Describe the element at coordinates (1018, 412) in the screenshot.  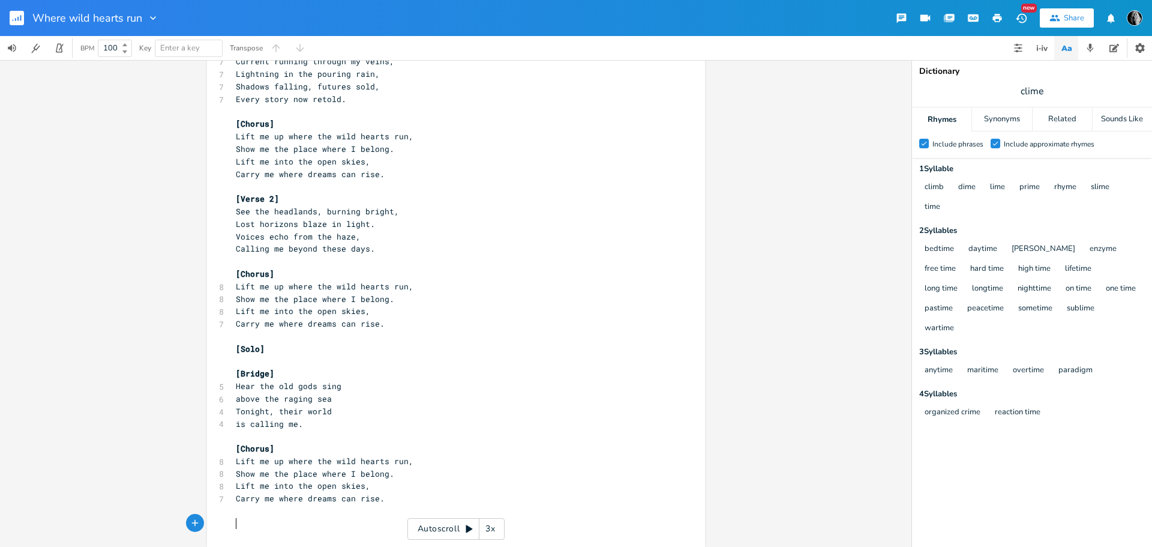
I see `button: reaction time` at that location.